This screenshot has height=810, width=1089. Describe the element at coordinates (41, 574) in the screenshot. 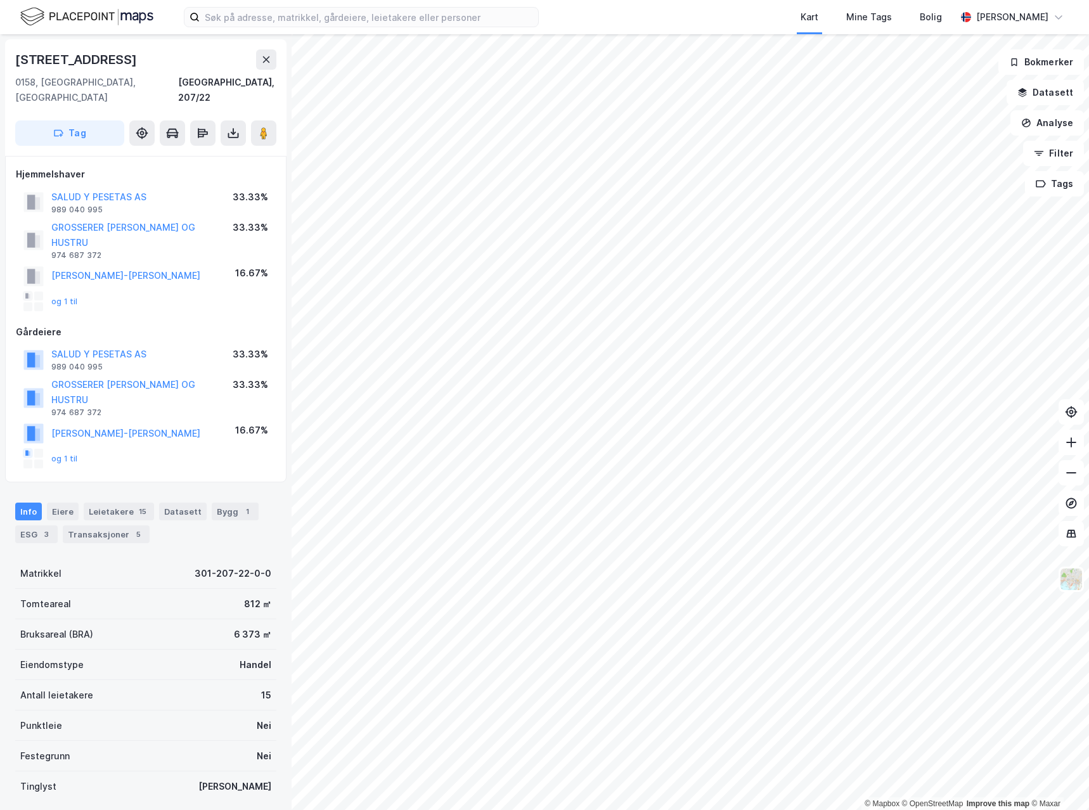

I see `div: Matrikkel` at that location.